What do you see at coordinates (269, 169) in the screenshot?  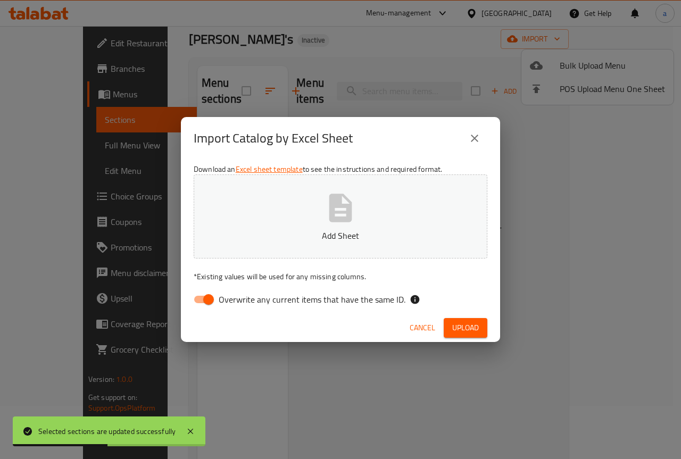 I see `a: Excel sheet template` at bounding box center [269, 169].